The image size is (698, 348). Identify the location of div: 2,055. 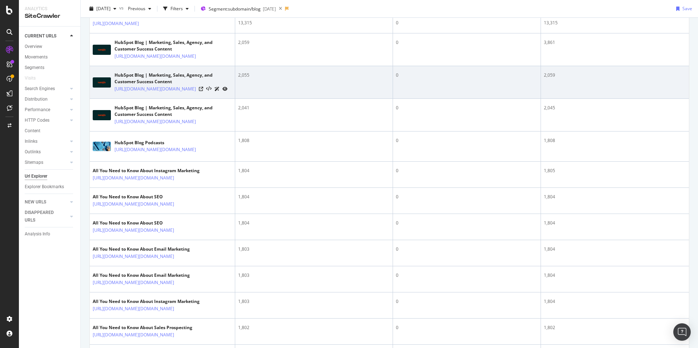
(314, 75).